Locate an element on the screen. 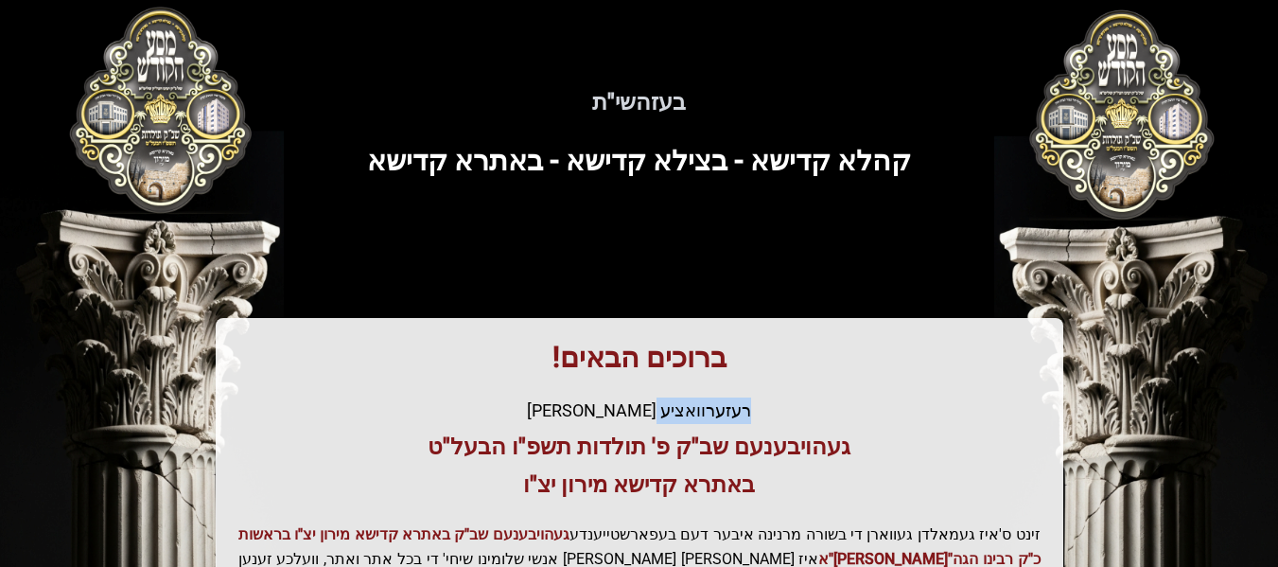 The width and height of the screenshot is (1278, 567). h1: ברוכים הבאים! is located at coordinates (640, 358).